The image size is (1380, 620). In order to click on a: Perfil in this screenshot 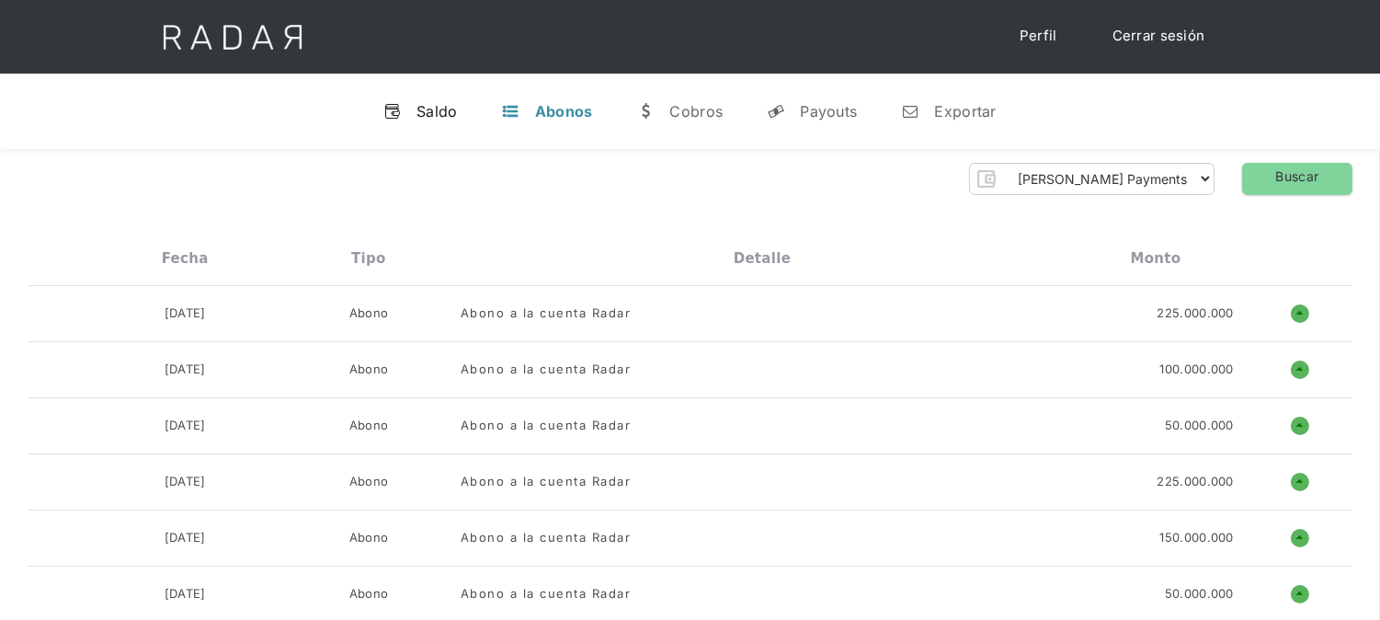, I will do `click(1038, 36)`.